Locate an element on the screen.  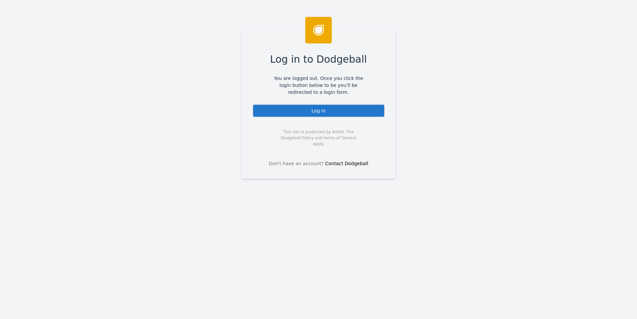
span: This site is protected by Auth0. The Dodgeball Policy and terms of Service apply. is located at coordinates (318, 138).